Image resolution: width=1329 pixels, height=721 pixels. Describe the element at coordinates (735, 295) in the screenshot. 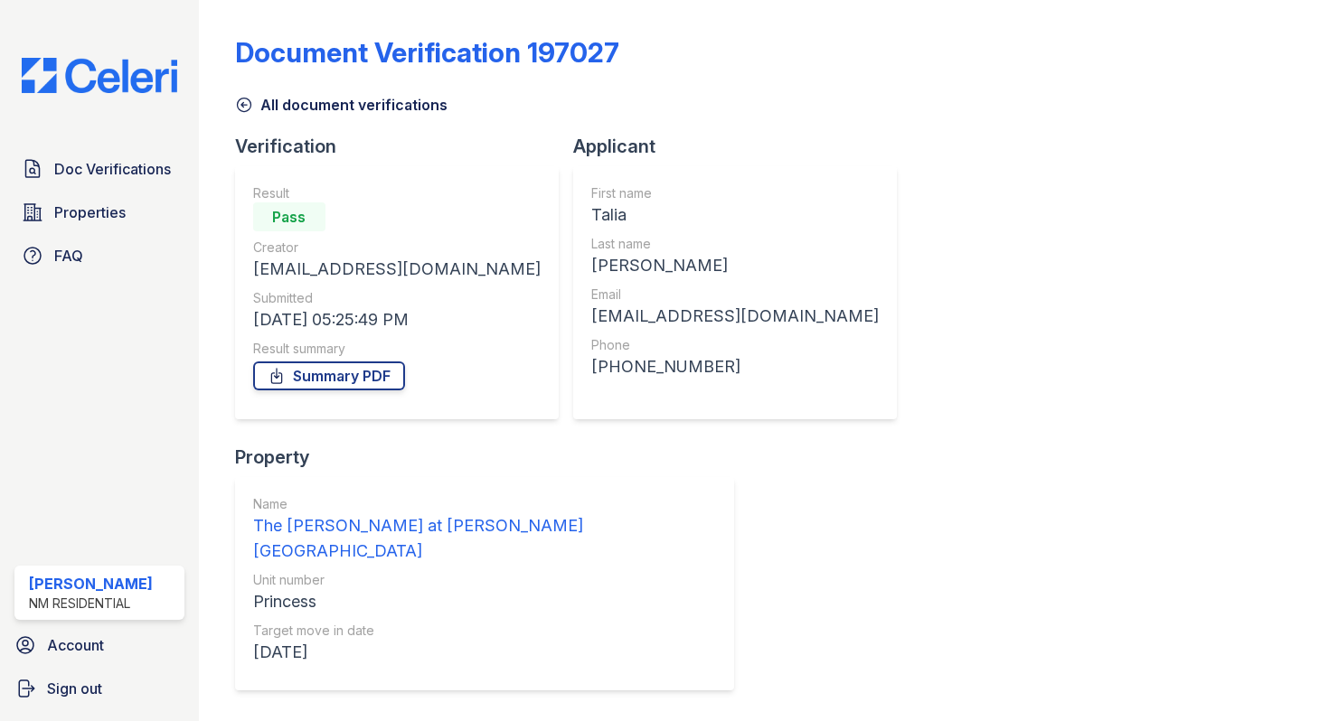

I see `div: Email` at that location.